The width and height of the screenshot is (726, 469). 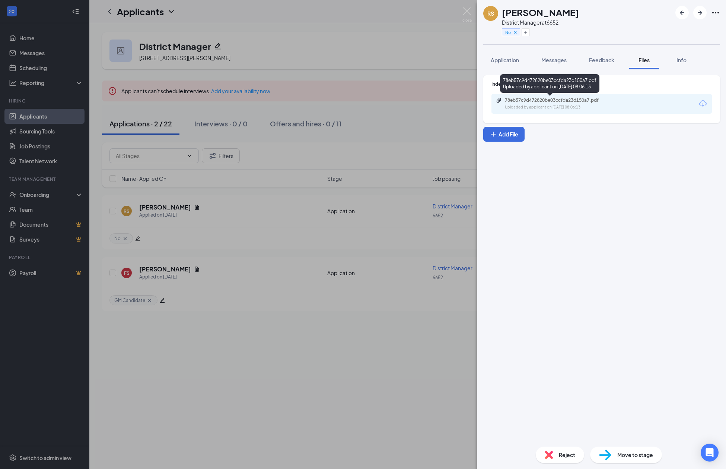 What do you see at coordinates (602, 84) in the screenshot?
I see `div: Indeed Resume` at bounding box center [602, 84].